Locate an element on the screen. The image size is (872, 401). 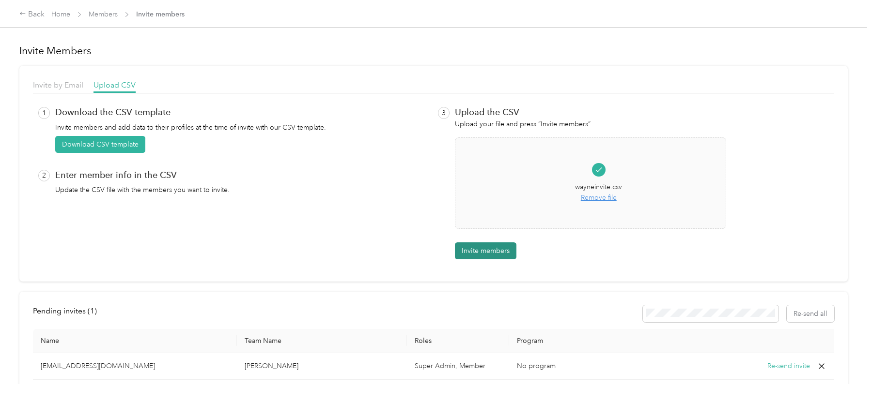
p: 3 is located at coordinates (444, 113).